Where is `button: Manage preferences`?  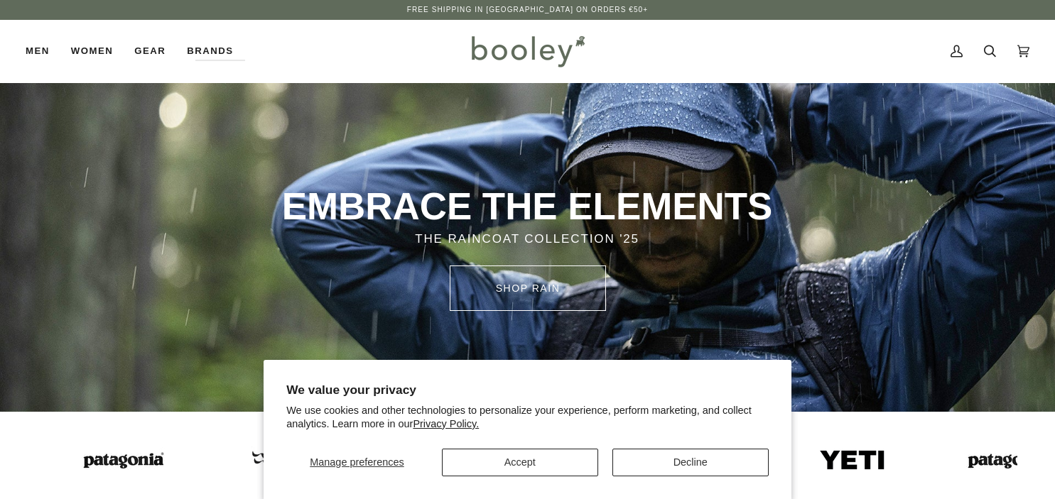
button: Manage preferences is located at coordinates (357, 462).